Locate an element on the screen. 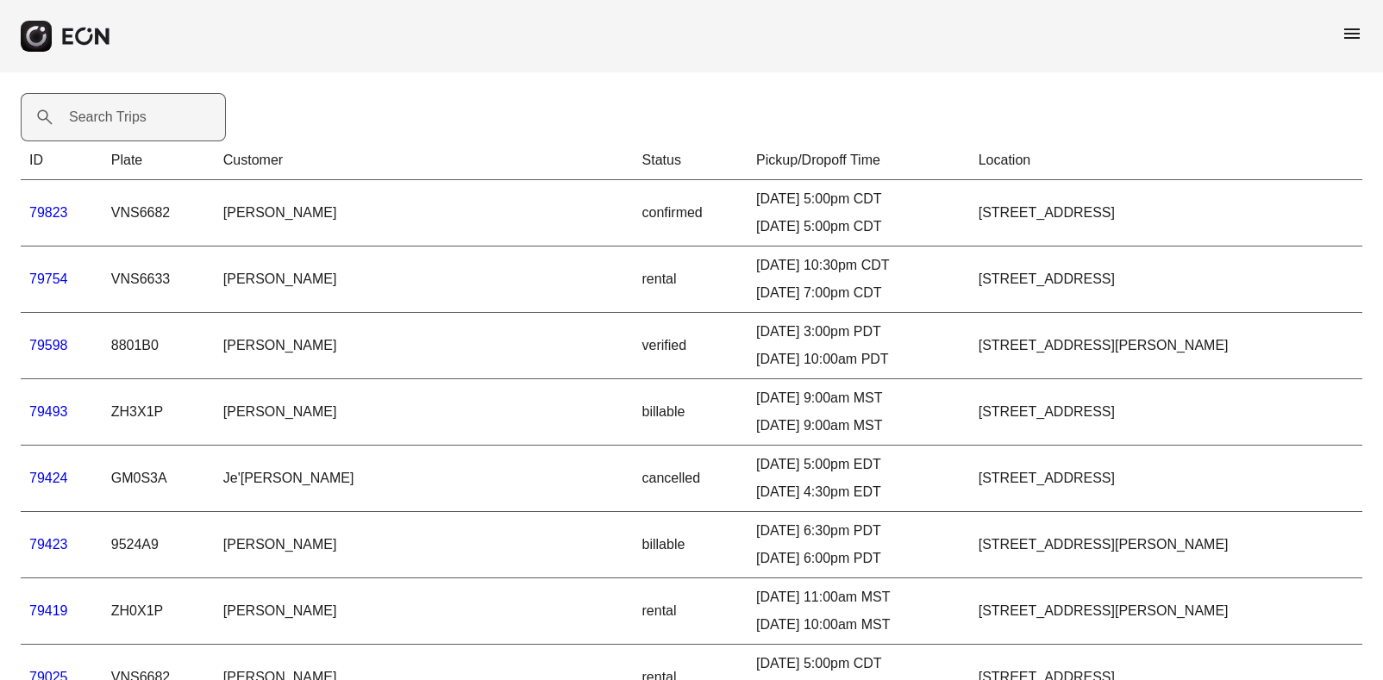  td: VNS6633 is located at coordinates (159, 279).